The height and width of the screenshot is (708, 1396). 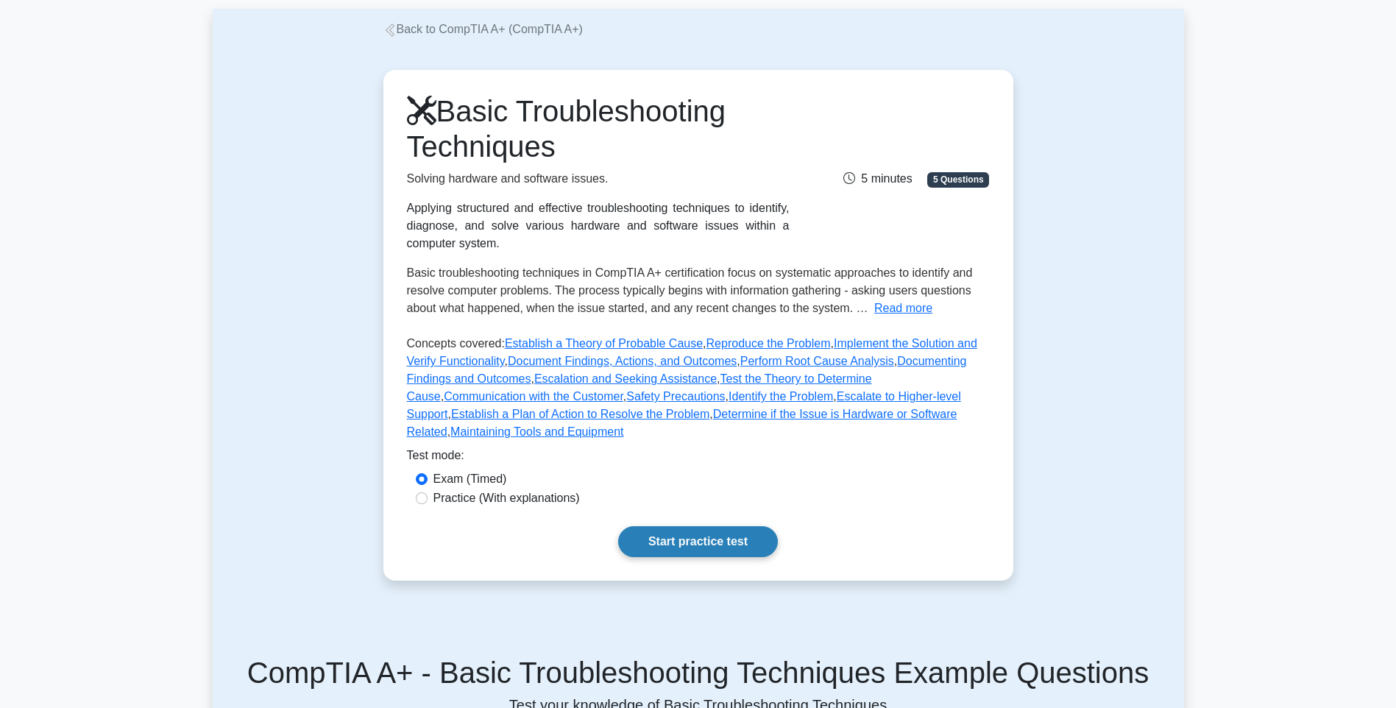 I want to click on p: Solving hardware and software issues., so click(x=598, y=179).